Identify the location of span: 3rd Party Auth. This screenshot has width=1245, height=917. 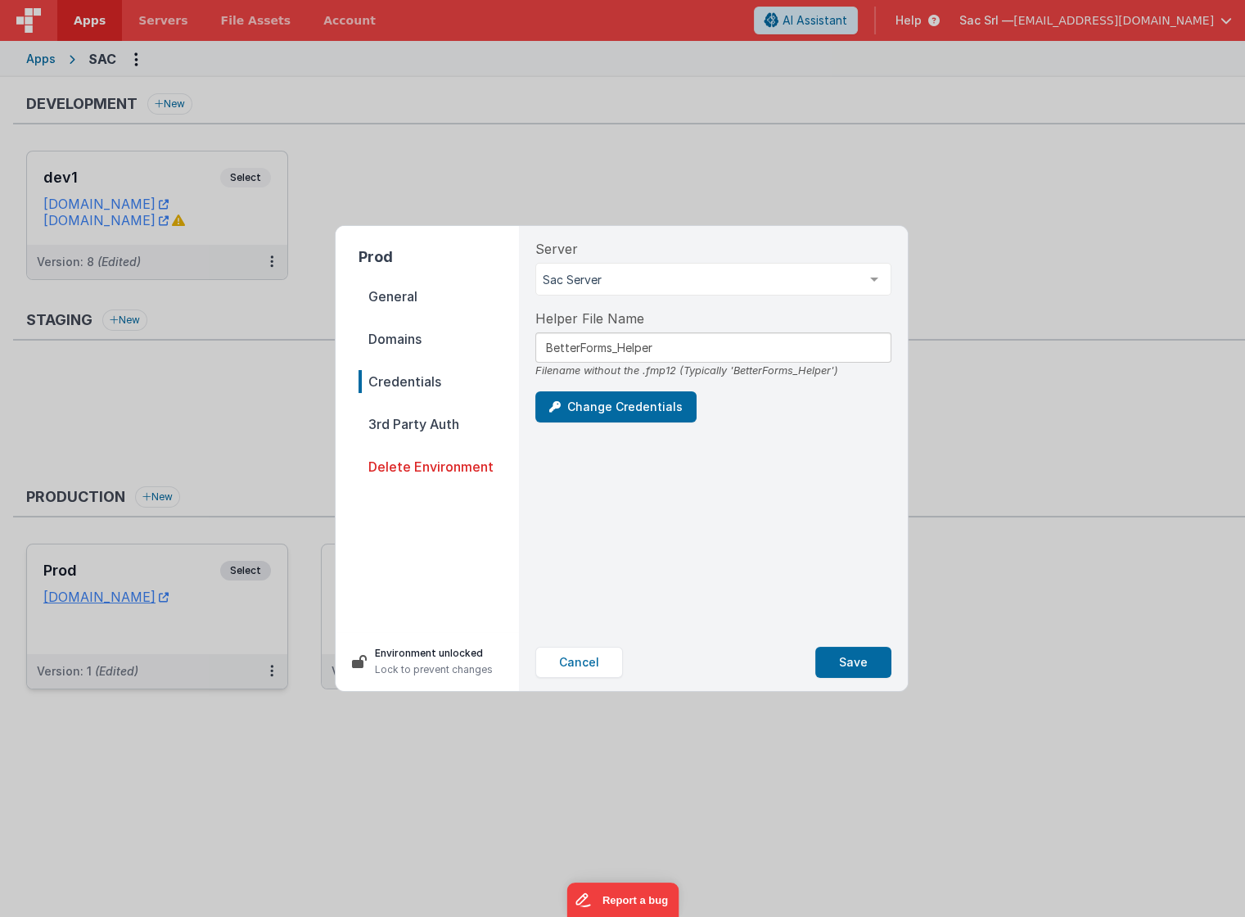
(439, 424).